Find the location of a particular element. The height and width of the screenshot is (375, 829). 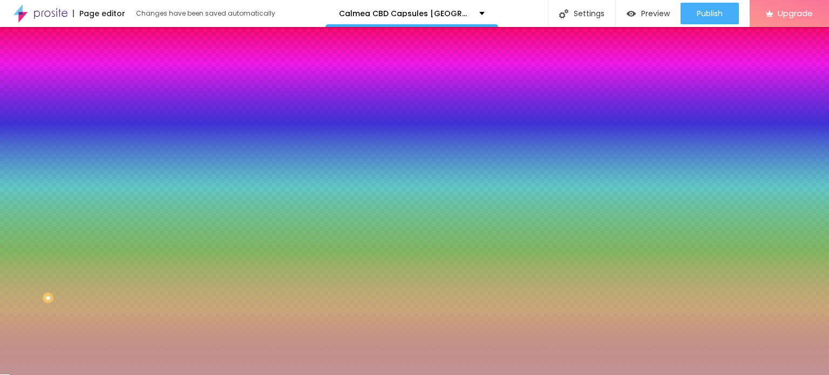

button: Publish is located at coordinates (710, 13).